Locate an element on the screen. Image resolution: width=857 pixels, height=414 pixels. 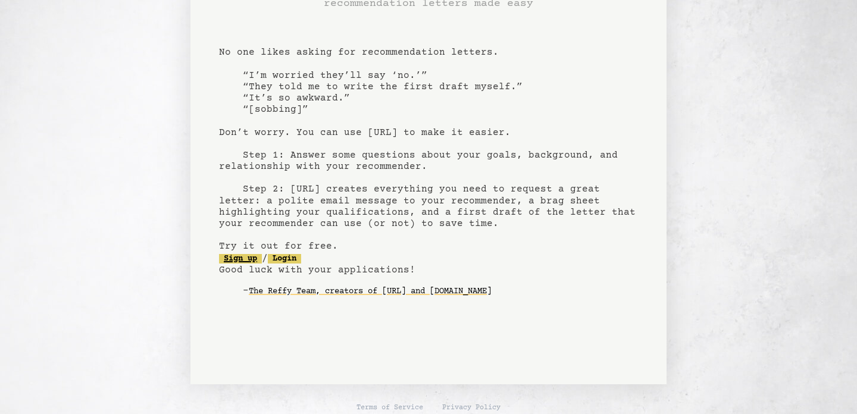
a: Login is located at coordinates (284, 259).